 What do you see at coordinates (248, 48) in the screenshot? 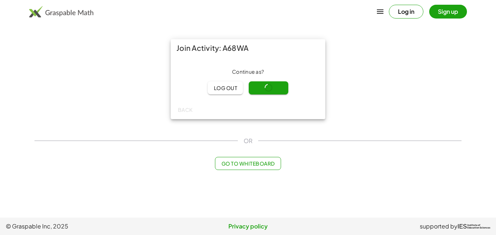
I see `div: Join Activity: A68WA` at bounding box center [248, 48].